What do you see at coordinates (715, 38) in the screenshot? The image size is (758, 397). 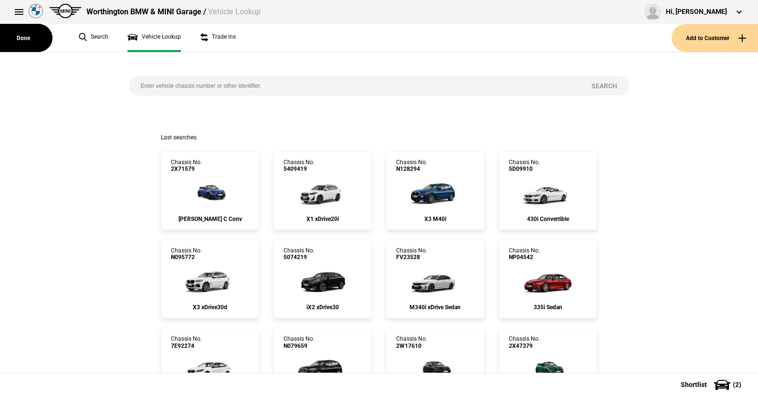 I see `button: Add to Customer` at bounding box center [715, 38].